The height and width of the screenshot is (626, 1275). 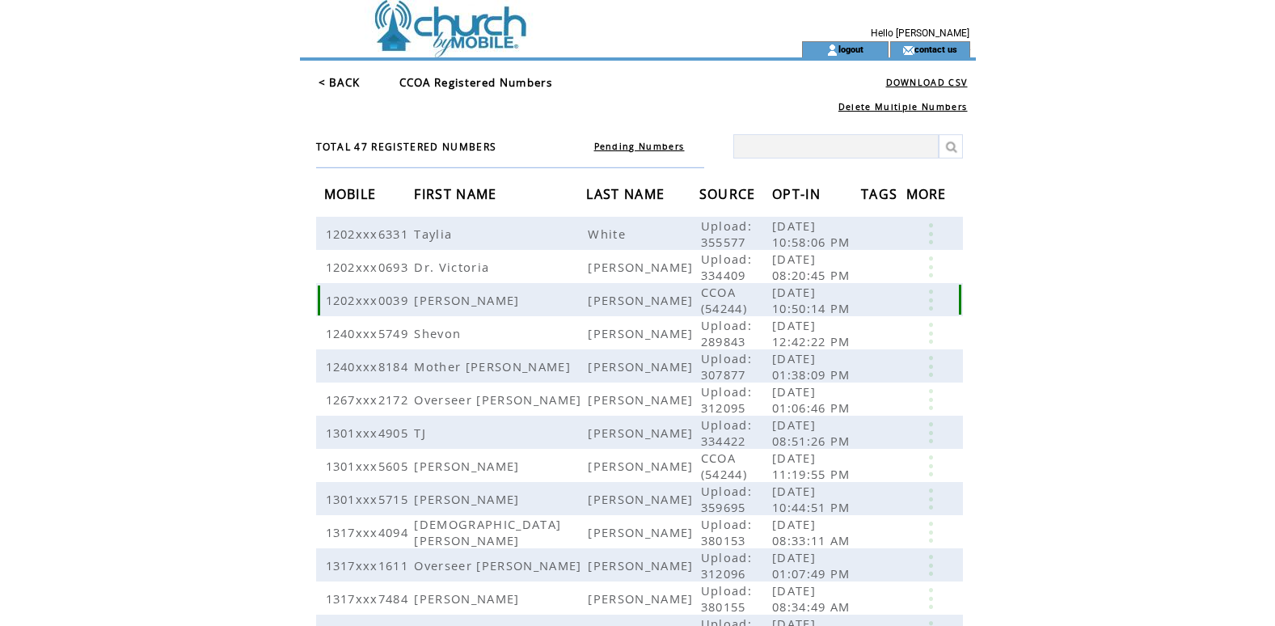 What do you see at coordinates (729, 196) in the screenshot?
I see `span: SOURCE` at bounding box center [729, 196].